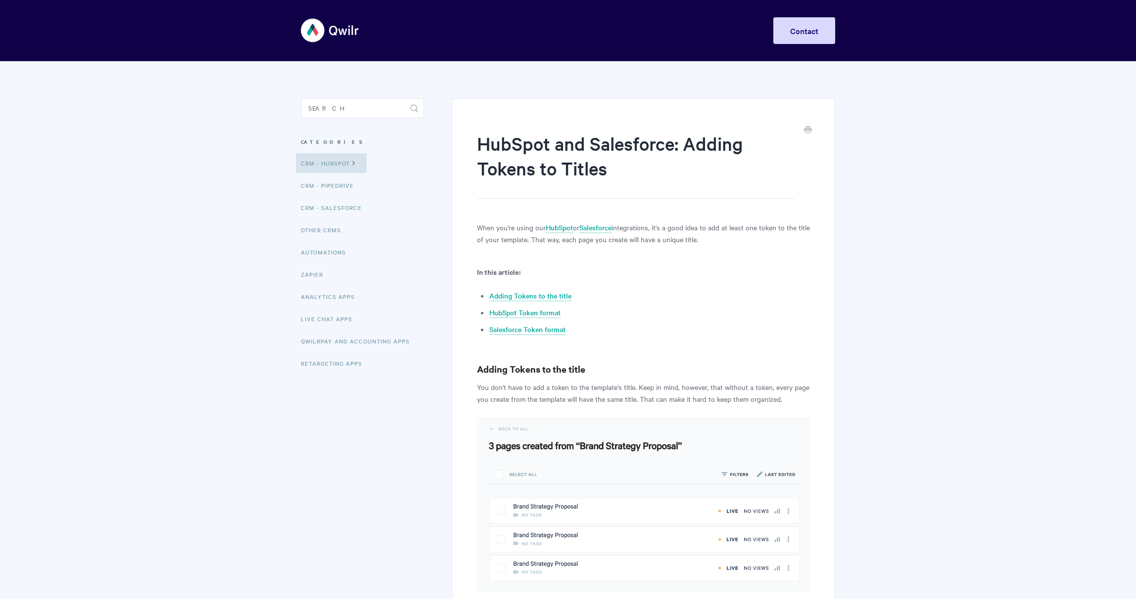 This screenshot has width=1136, height=599. Describe the element at coordinates (324, 230) in the screenshot. I see `a: Other CRMs` at that location.